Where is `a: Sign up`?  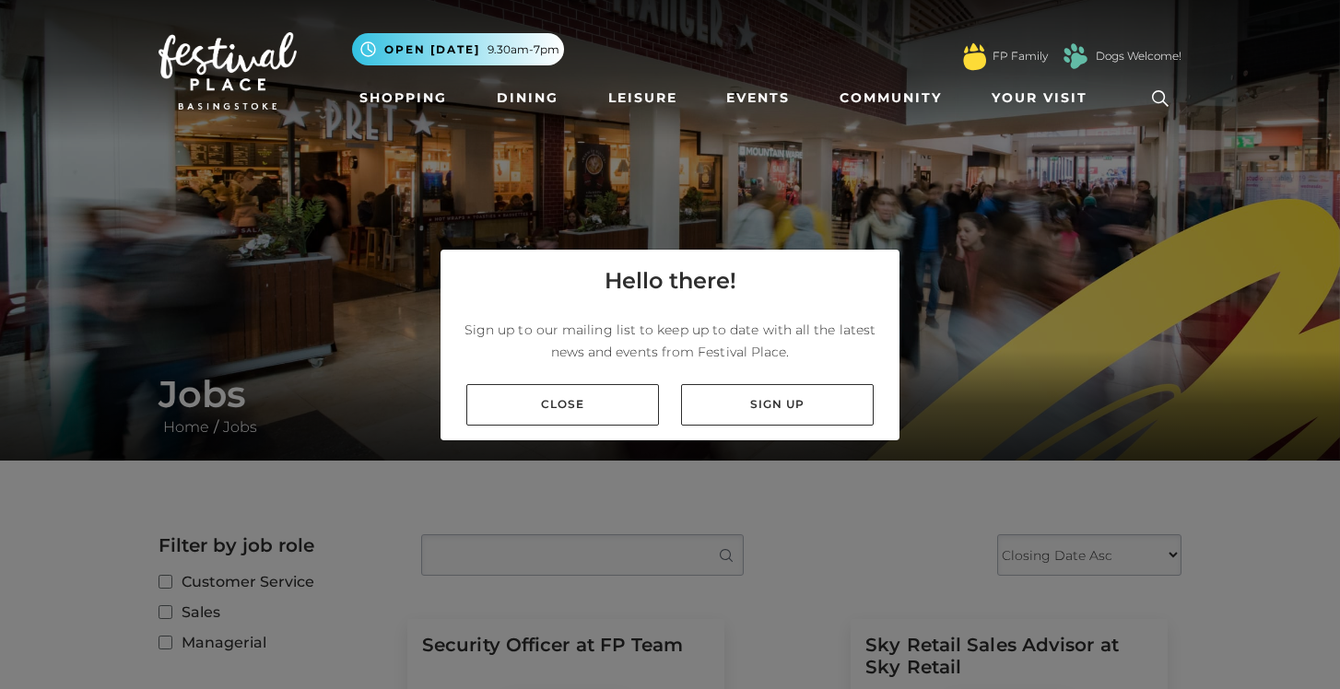 a: Sign up is located at coordinates (777, 405).